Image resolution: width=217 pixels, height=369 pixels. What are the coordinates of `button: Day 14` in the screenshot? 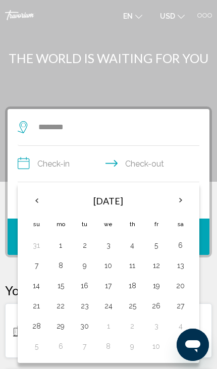 It's located at (36, 286).